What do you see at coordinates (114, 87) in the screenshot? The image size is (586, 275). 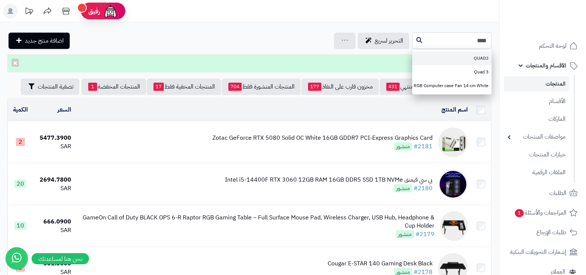 I see `a: المنتجات المخفضة1` at bounding box center [114, 87].